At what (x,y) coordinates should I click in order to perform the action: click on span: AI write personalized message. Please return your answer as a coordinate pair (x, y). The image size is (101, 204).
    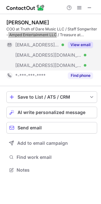
    Looking at the image, I should click on (52, 112).